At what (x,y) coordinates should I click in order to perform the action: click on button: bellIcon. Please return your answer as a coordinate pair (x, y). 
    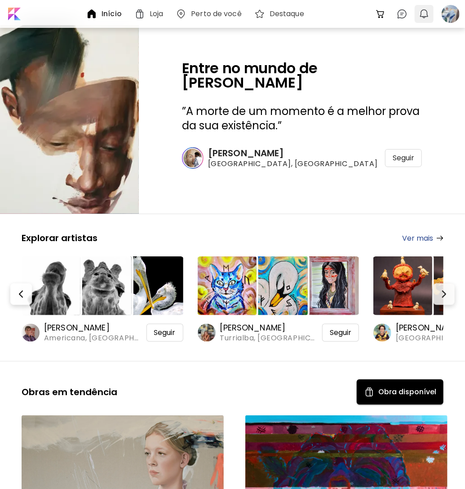
    Looking at the image, I should click on (424, 14).